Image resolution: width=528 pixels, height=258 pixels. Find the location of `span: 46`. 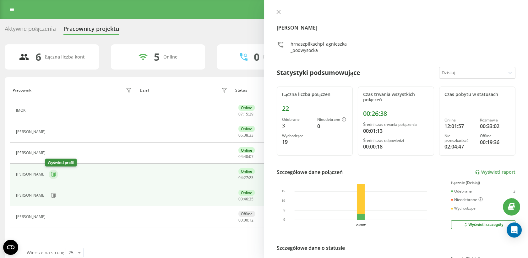

span: 46 is located at coordinates (246, 198).